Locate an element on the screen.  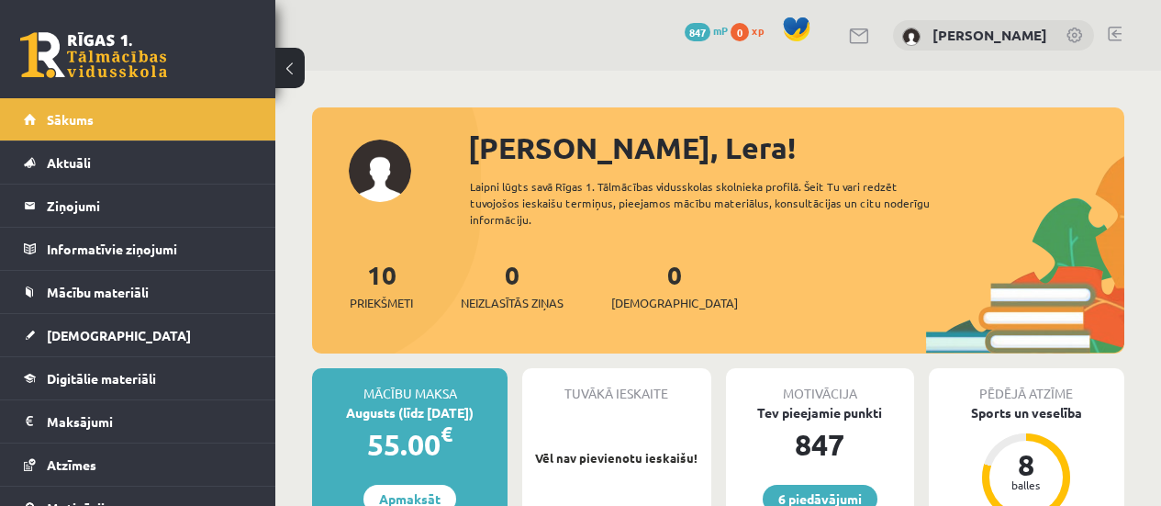
a: 0 xp is located at coordinates (752, 30).